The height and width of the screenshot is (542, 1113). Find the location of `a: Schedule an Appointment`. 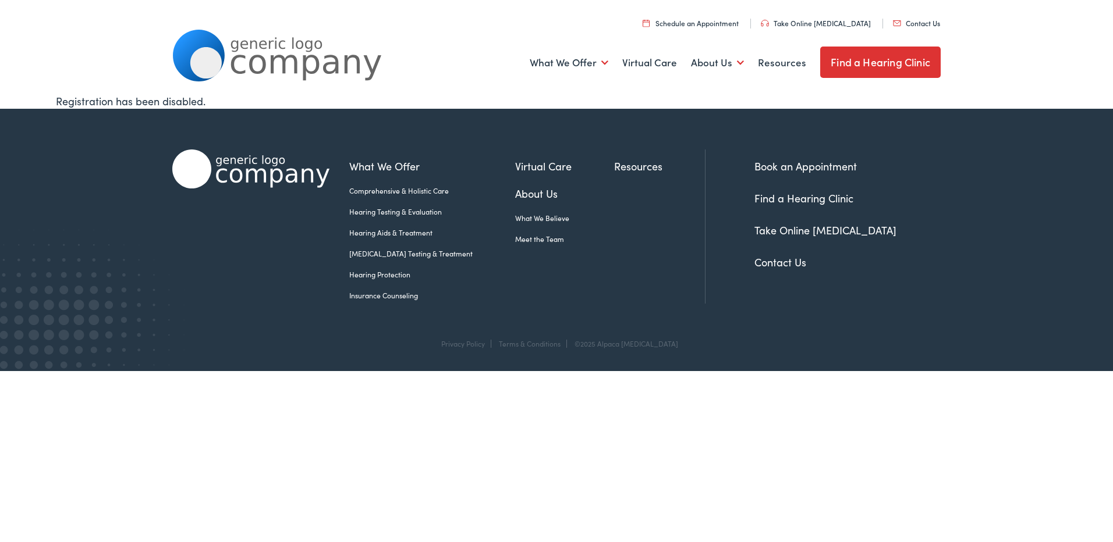

a: Schedule an Appointment is located at coordinates (690, 23).